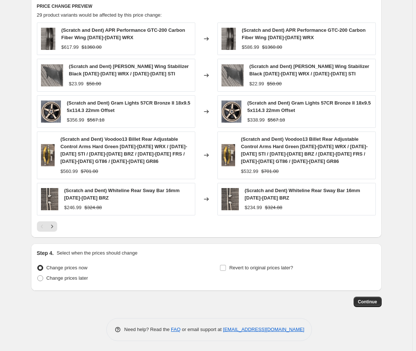 This screenshot has height=351, width=416. Describe the element at coordinates (368, 302) in the screenshot. I see `button: Continue` at that location.